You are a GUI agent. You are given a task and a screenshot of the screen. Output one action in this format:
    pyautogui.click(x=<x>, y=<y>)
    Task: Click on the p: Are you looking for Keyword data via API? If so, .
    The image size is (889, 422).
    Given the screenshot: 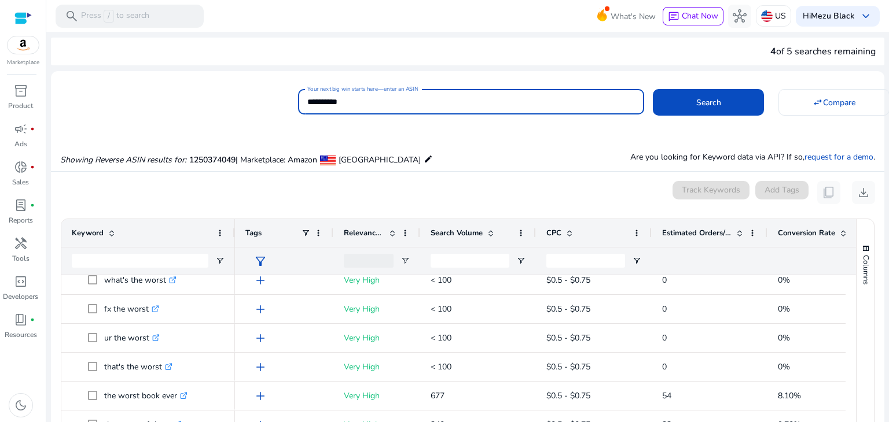 What is the action you would take?
    pyautogui.click(x=752, y=157)
    